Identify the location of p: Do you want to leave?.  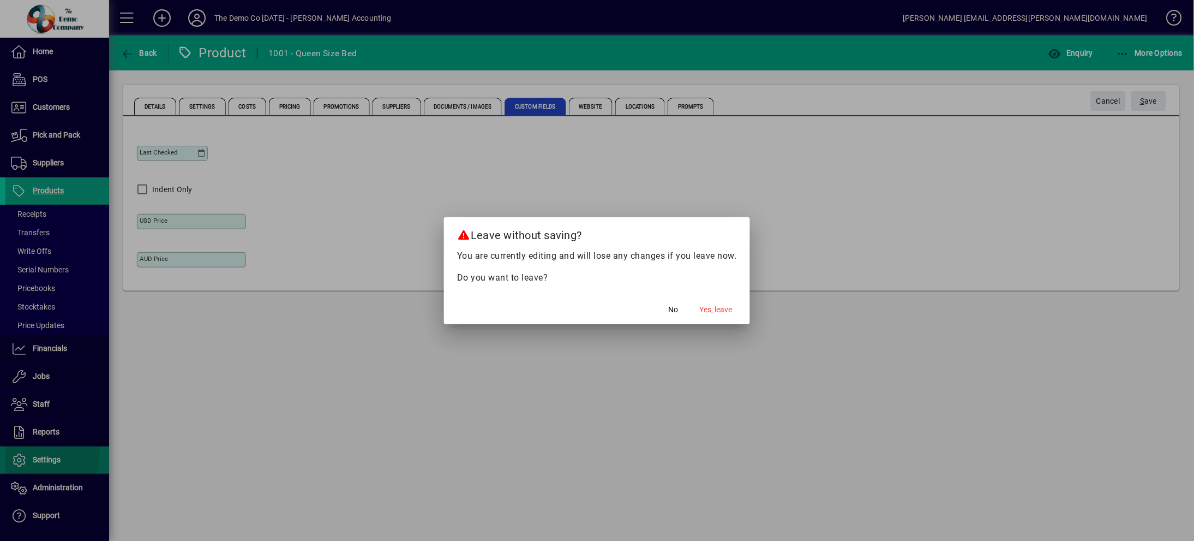
(597, 278).